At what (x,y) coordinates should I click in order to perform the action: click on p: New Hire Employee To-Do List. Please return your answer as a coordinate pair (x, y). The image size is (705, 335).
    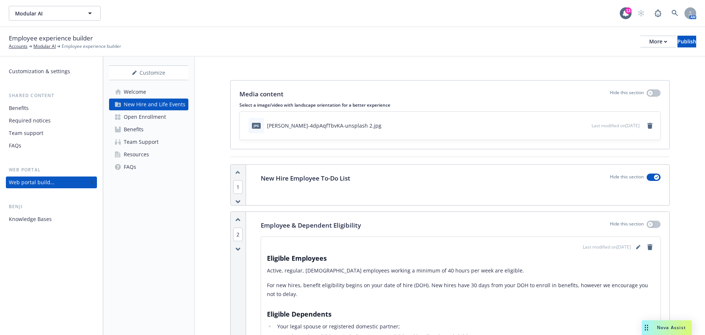
    Looking at the image, I should click on (306, 178).